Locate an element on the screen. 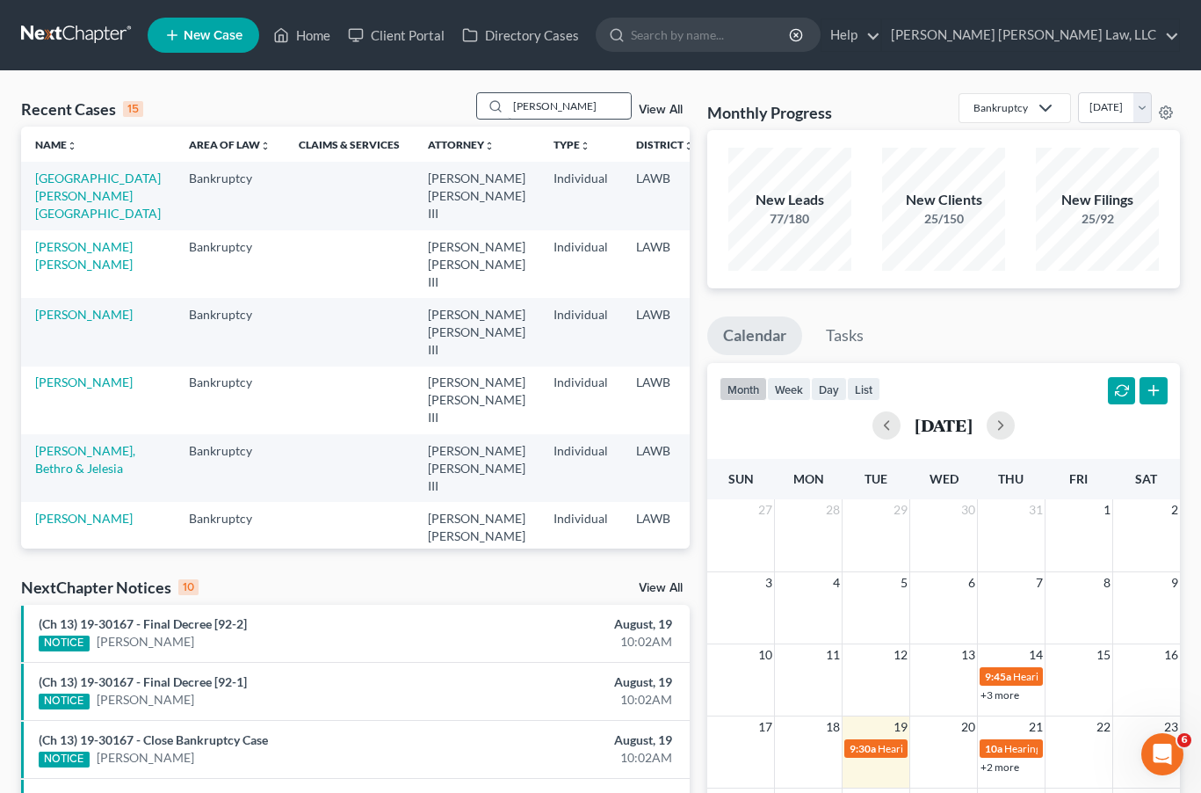 Image resolution: width=1201 pixels, height=793 pixels. span: 7 is located at coordinates (1040, 583).